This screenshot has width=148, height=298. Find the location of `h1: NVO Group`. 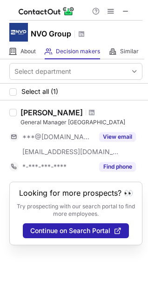

h1: NVO Group is located at coordinates (51, 34).